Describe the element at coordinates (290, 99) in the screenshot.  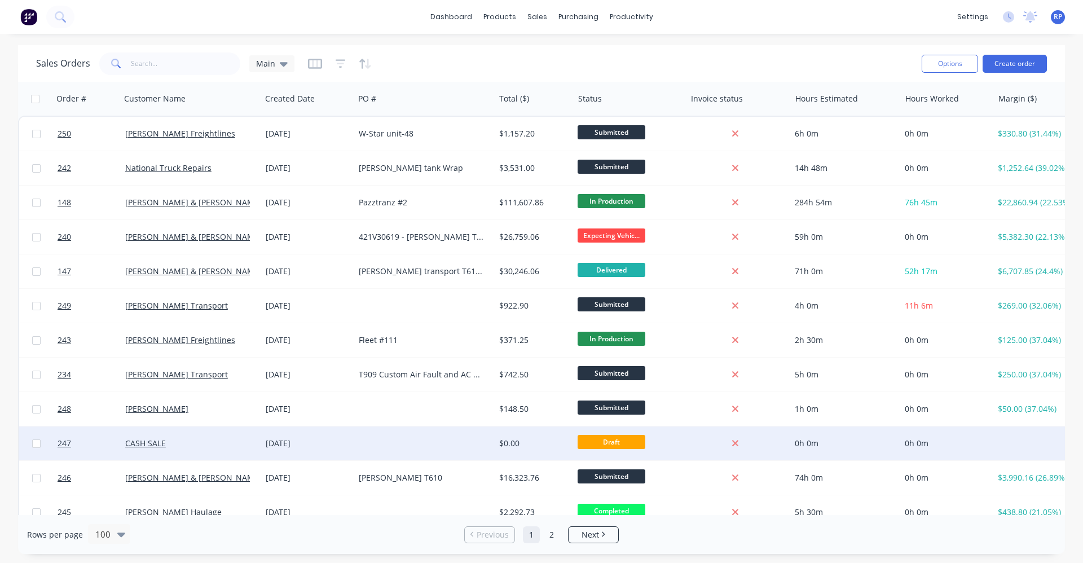
I see `div: Created Date` at that location.